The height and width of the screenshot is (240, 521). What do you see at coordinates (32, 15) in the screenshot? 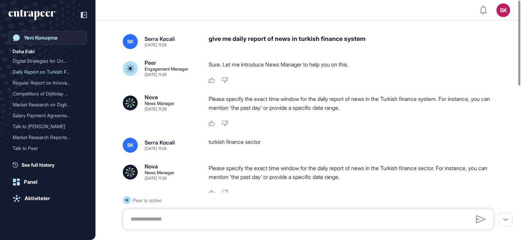
I see `div: entrapeer-logo` at bounding box center [32, 15].